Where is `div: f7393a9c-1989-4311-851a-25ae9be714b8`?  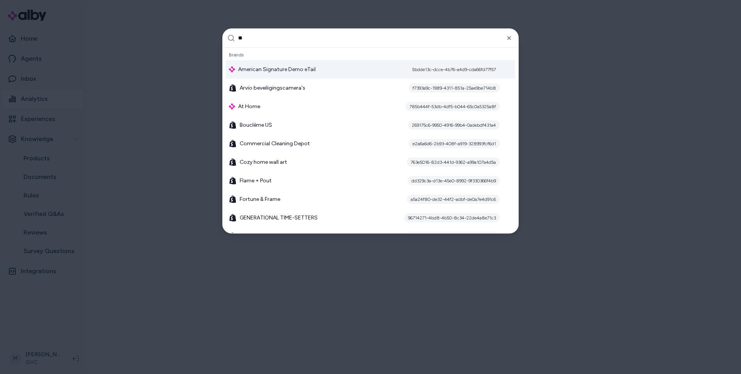
div: f7393a9c-1989-4311-851a-25ae9be714b8 is located at coordinates (454, 88).